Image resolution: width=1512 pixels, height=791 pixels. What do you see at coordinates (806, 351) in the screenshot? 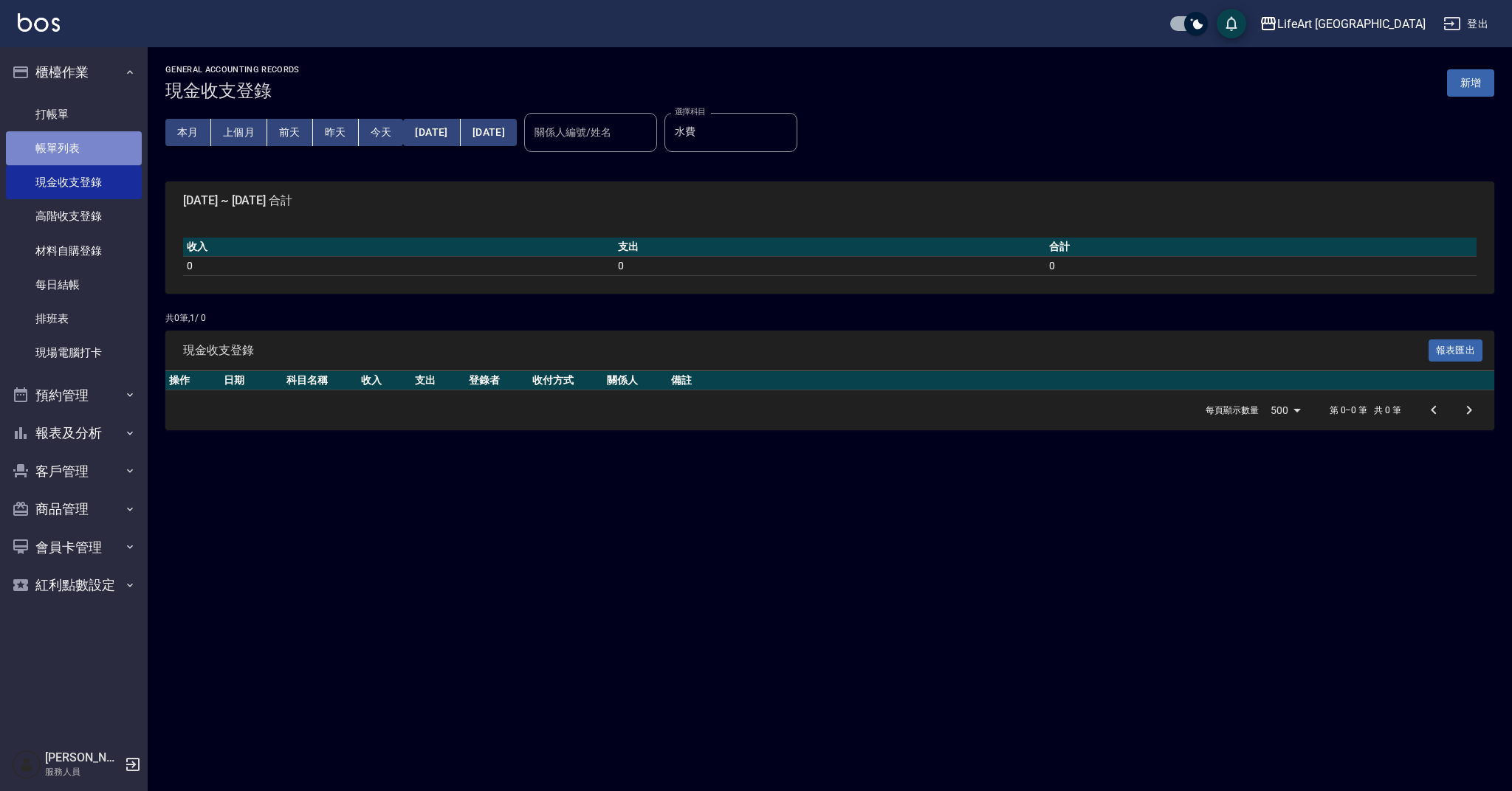
I see `span: 現金收支登錄` at bounding box center [806, 351].